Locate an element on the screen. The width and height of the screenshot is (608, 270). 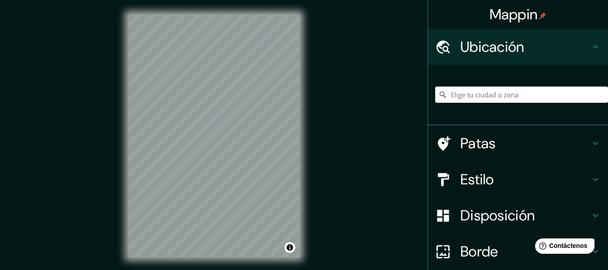
input: Elige tu ciudad o zona is located at coordinates (522, 95).